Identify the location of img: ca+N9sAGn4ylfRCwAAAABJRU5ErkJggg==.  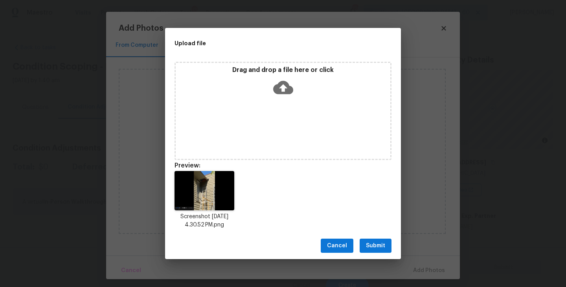
(204, 191).